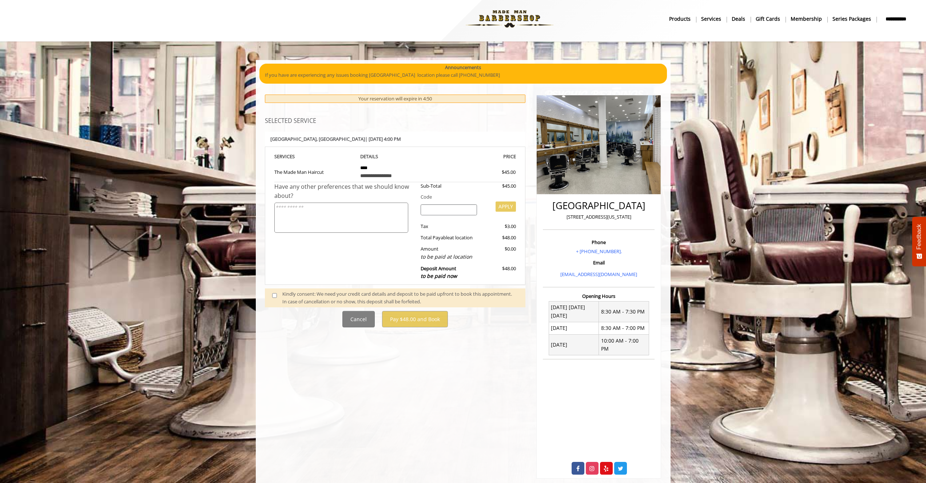  What do you see at coordinates (449, 238) in the screenshot?
I see `div: Total Payable` at bounding box center [449, 238].